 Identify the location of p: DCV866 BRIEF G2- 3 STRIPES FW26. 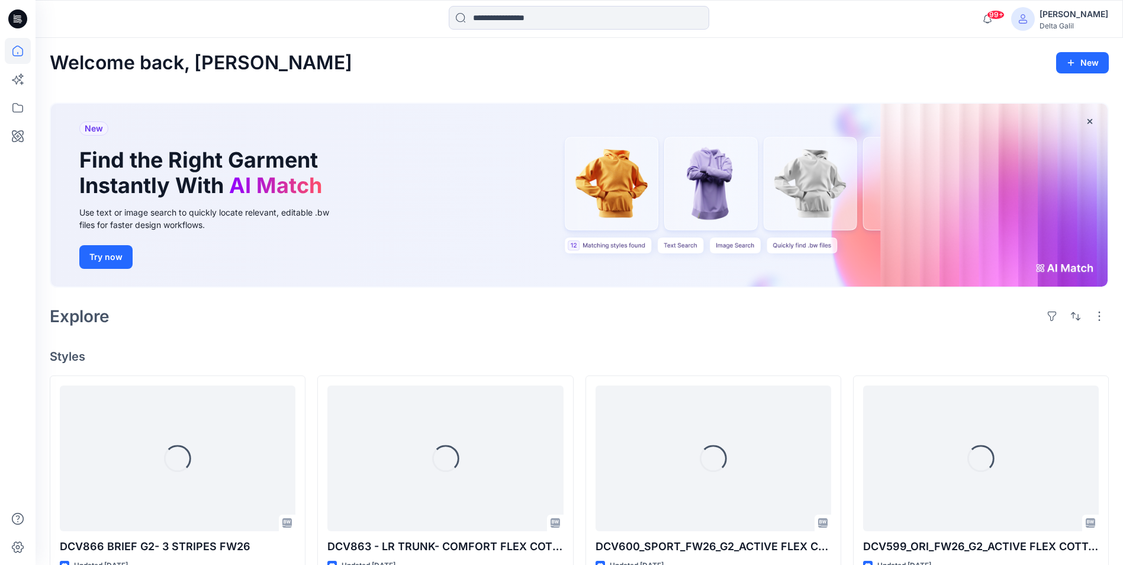
(178, 546).